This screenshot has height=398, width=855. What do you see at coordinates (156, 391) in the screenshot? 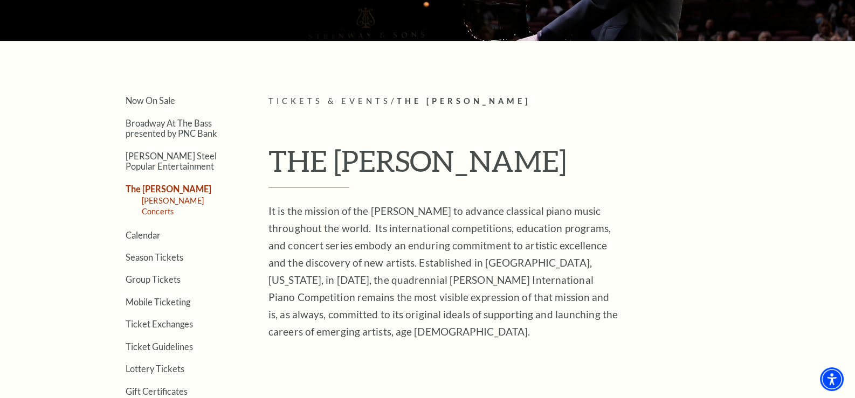
I see `a: Gift Certificates` at bounding box center [156, 391].